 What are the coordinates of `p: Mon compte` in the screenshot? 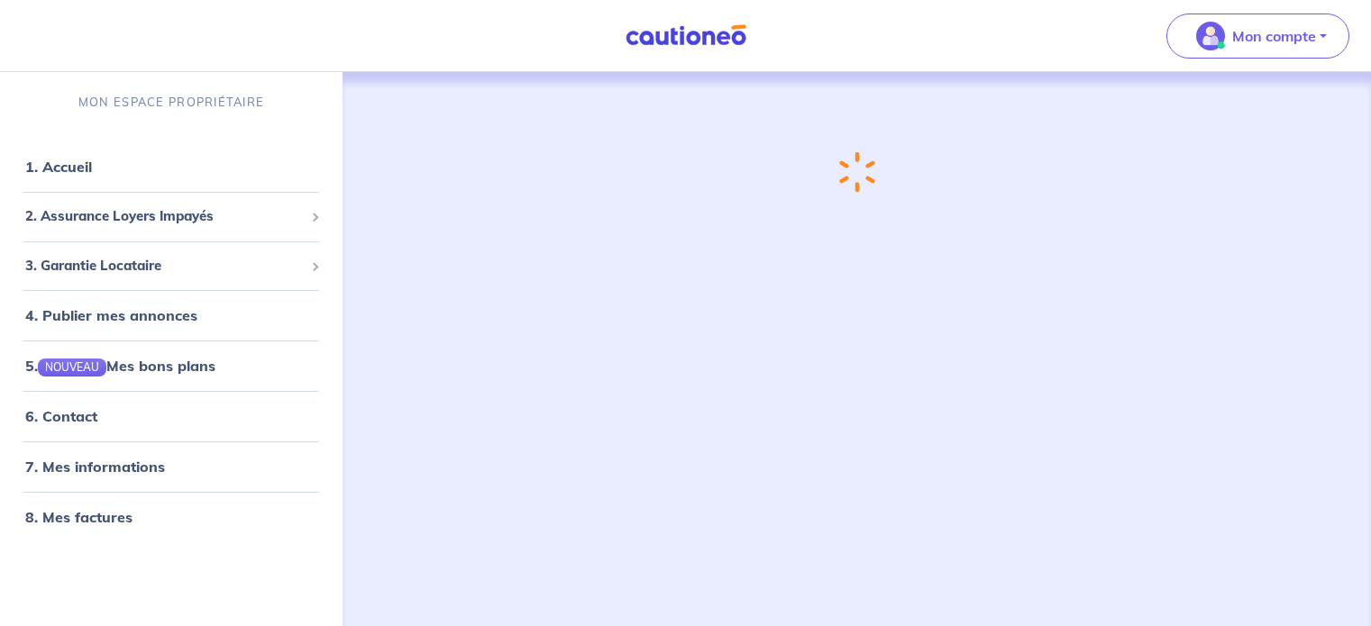 It's located at (1273, 36).